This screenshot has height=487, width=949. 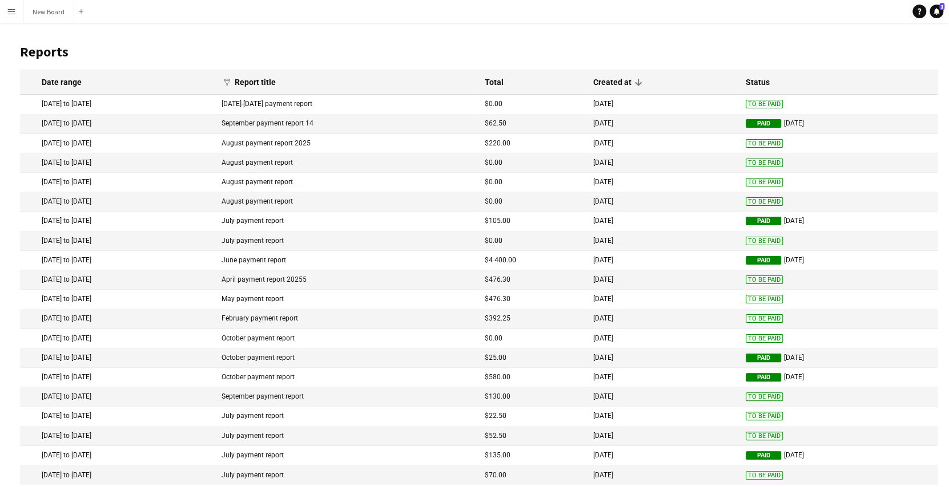 I want to click on mat-cell: $135.00, so click(x=533, y=456).